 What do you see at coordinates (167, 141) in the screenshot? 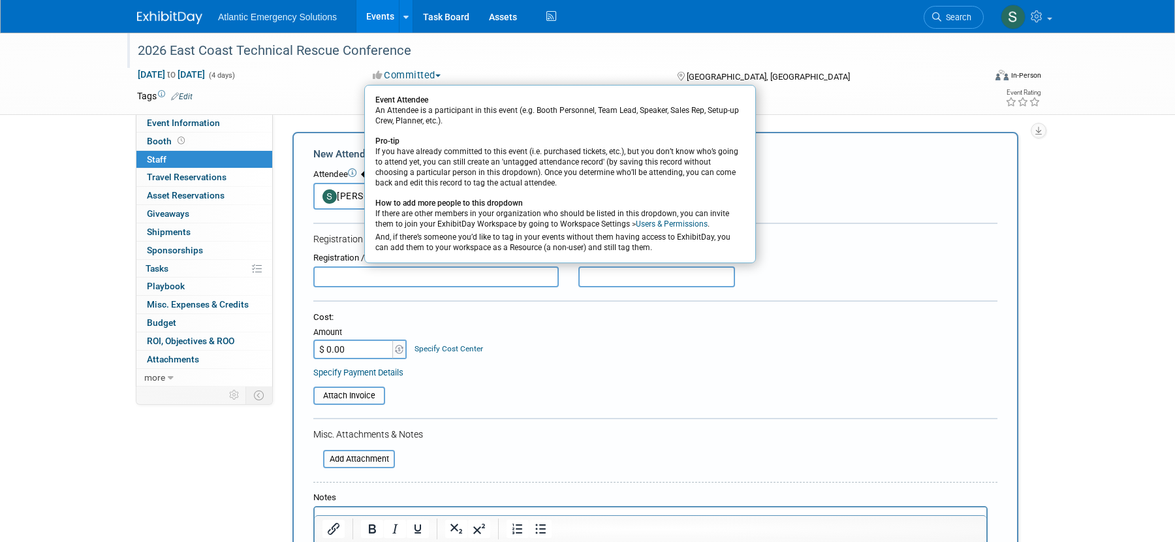
I see `span: Booth` at bounding box center [167, 141].